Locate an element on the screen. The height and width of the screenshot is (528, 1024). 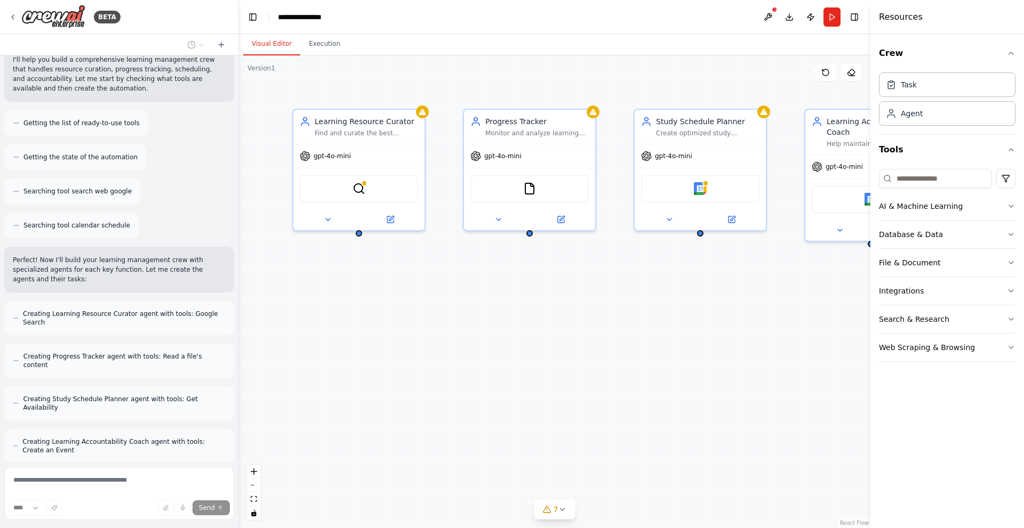
div: File & Document is located at coordinates (910, 263).